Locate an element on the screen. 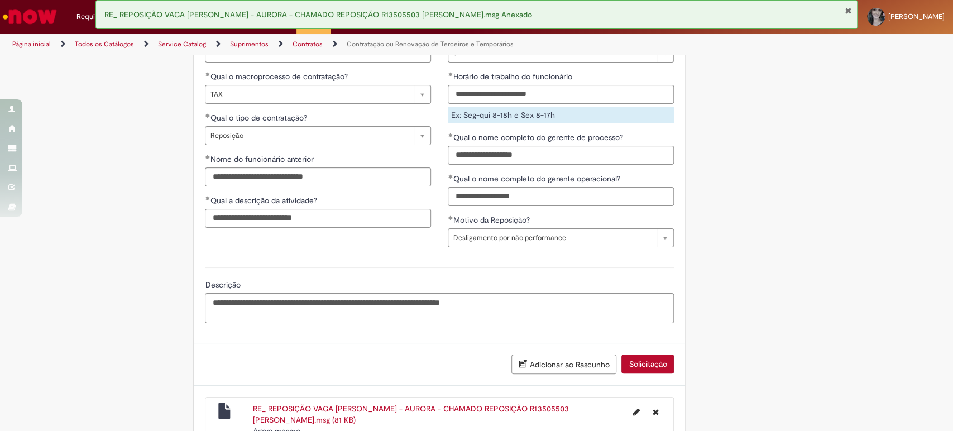 This screenshot has width=953, height=431. button: Excluir RE_ REPOSIÇÃO VAGA ANDREZA BARBOSA - AURORA - CHAMADO REPOSIÇÃO R13505503 _GABRIELLA BORD... is located at coordinates (655, 412).